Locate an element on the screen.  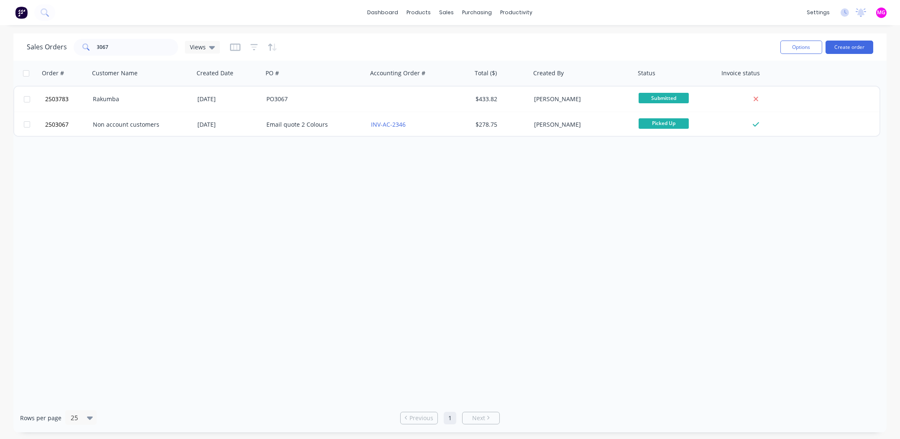
div: sales is located at coordinates (446, 13).